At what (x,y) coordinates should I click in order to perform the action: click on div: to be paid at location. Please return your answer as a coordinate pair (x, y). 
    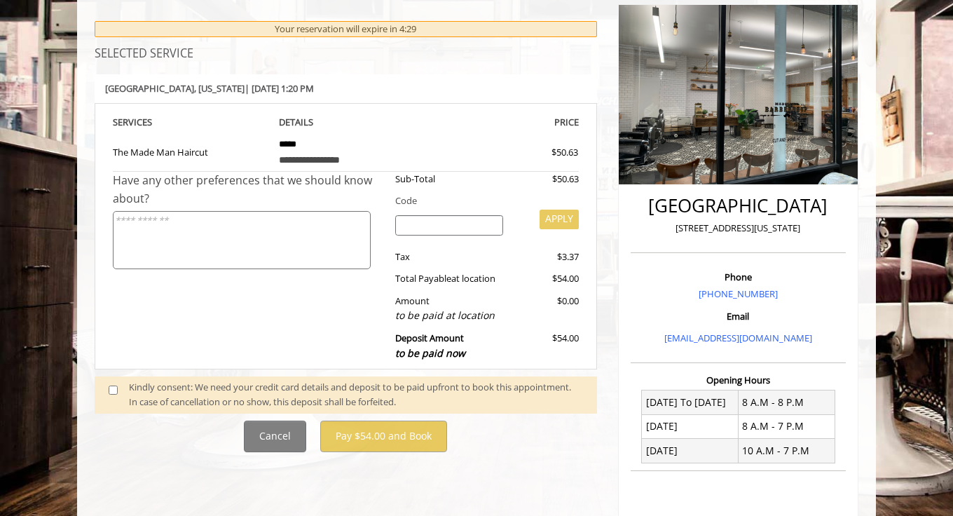
    Looking at the image, I should click on (449, 315).